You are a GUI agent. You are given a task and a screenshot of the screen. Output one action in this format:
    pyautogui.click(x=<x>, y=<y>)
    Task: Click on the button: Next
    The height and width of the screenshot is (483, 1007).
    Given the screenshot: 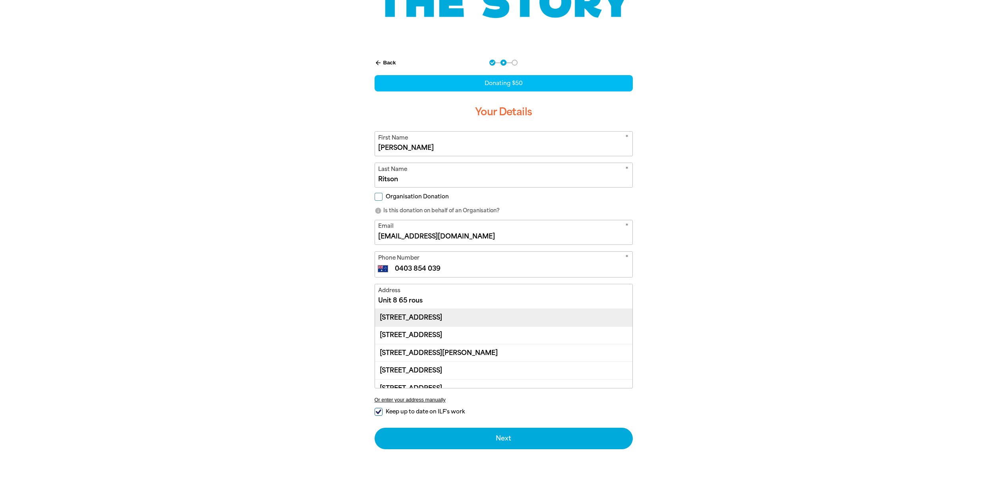 What is the action you would take?
    pyautogui.click(x=504, y=438)
    